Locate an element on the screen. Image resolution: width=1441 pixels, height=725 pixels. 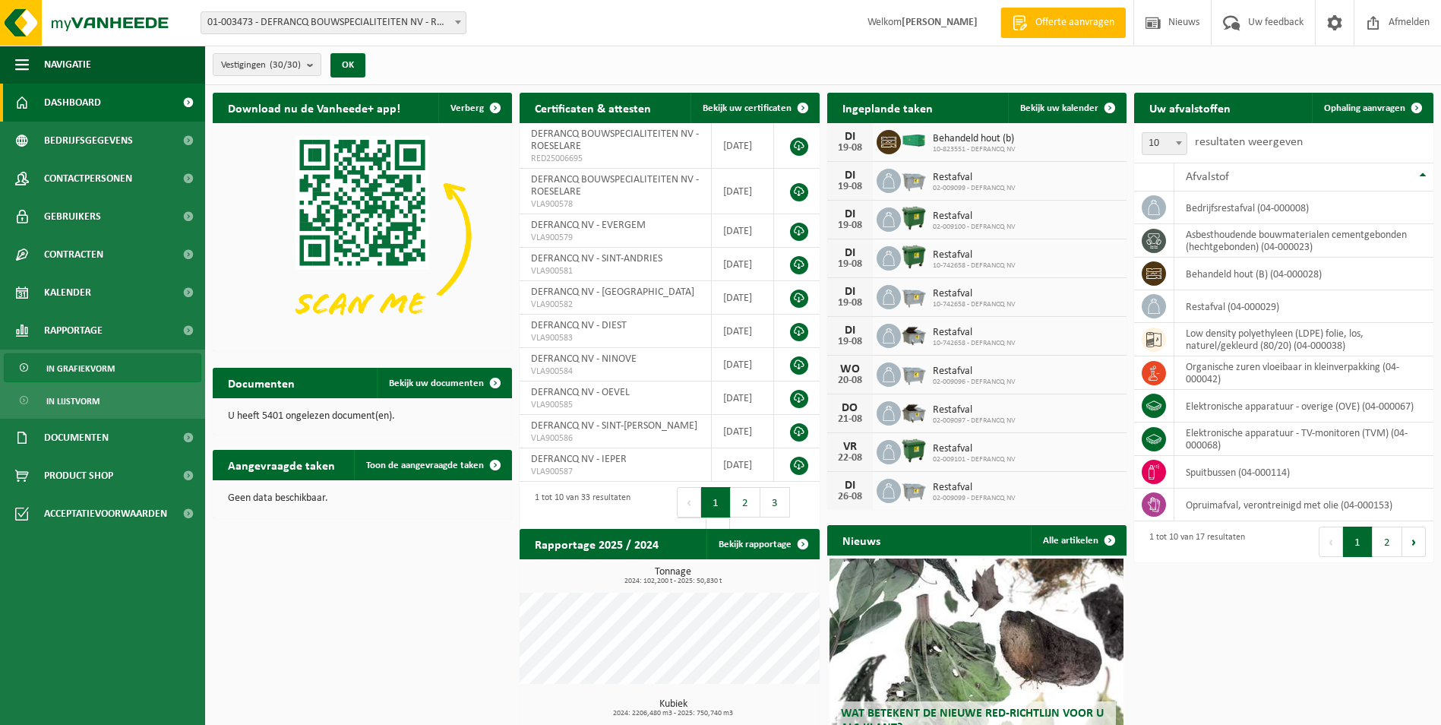
span: In grafiekvorm is located at coordinates (81, 368).